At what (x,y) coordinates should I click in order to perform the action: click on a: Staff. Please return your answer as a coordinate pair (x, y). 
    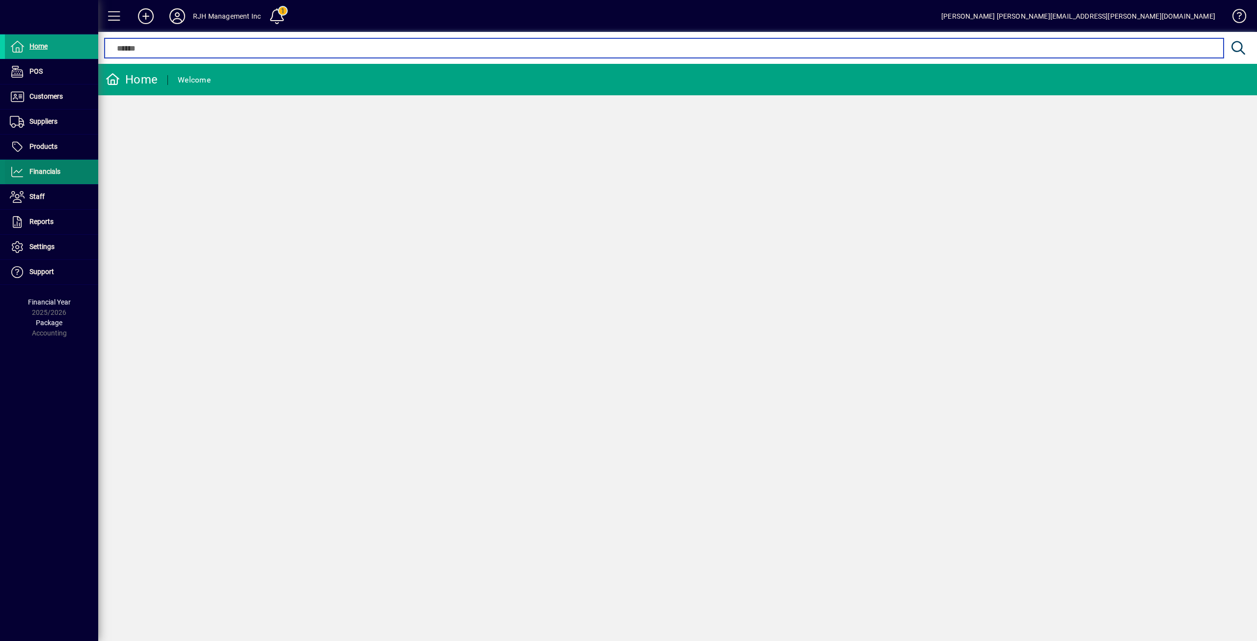
    Looking at the image, I should click on (52, 197).